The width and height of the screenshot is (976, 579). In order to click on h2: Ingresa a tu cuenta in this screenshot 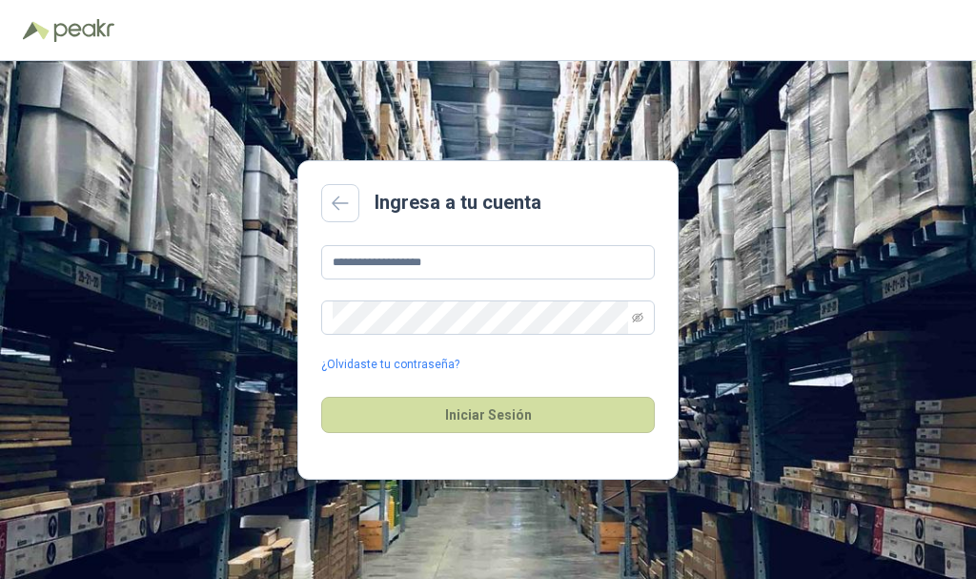, I will do `click(458, 202)`.